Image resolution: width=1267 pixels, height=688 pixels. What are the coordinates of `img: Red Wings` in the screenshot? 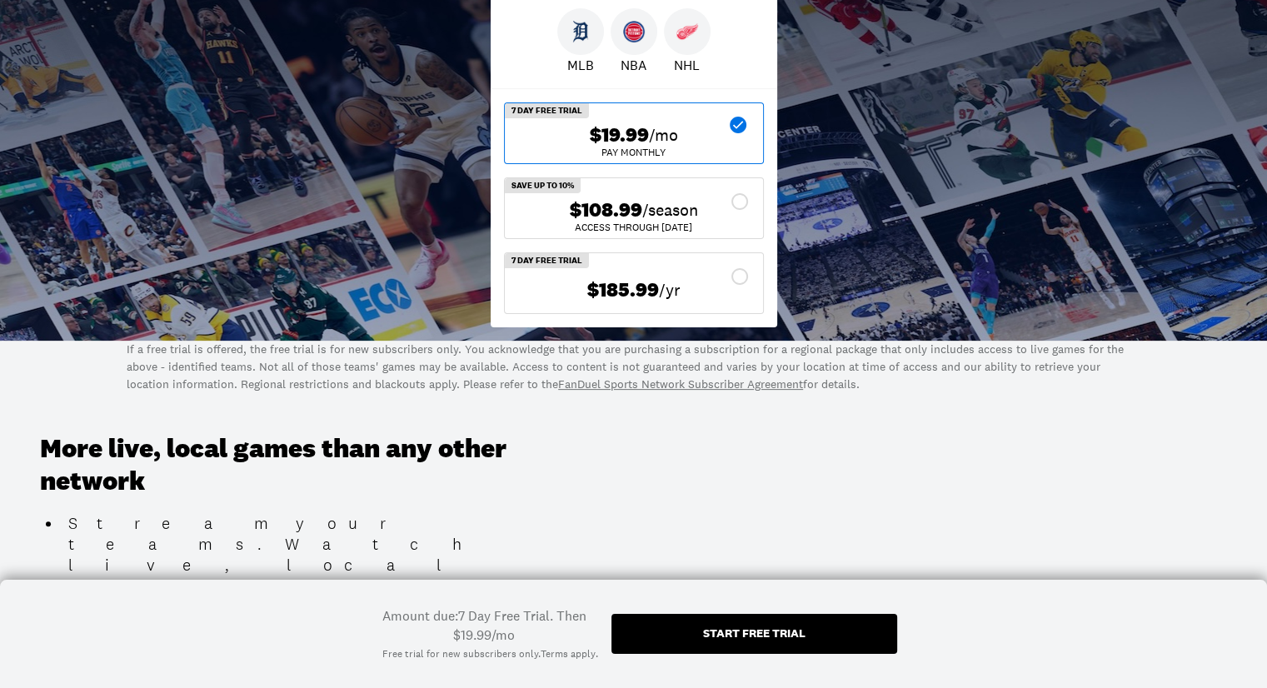 It's located at (687, 32).